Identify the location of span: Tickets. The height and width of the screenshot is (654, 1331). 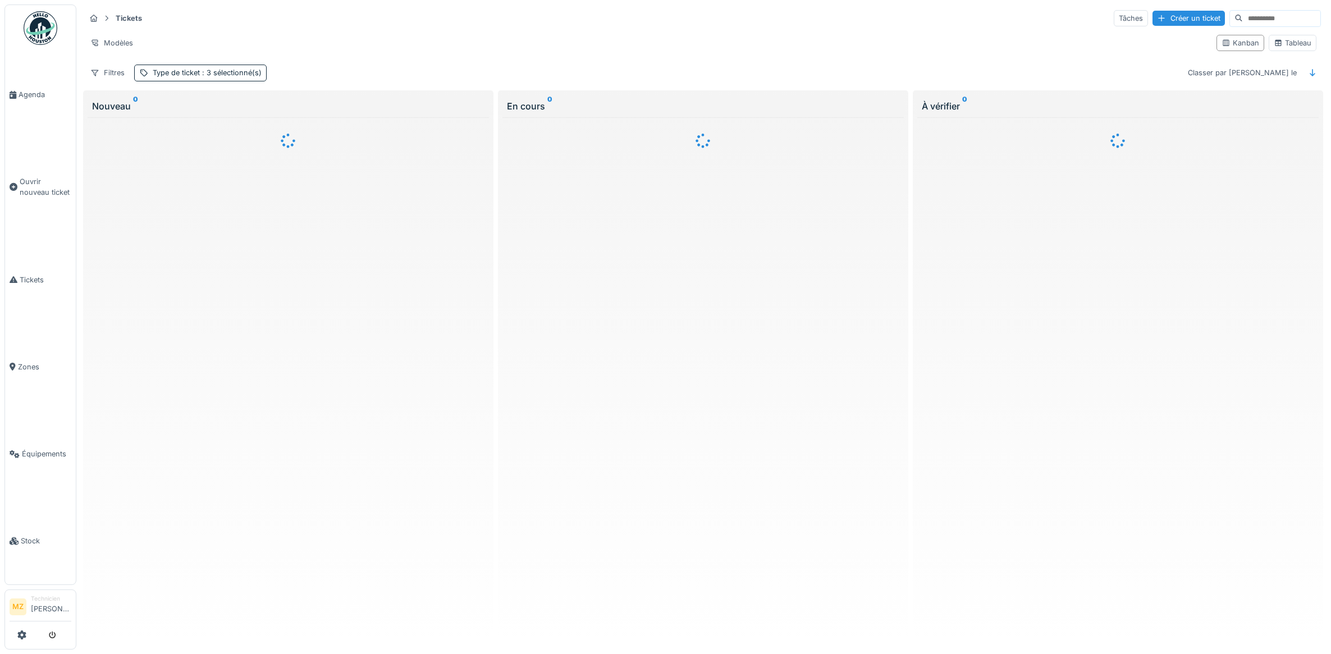
(45, 280).